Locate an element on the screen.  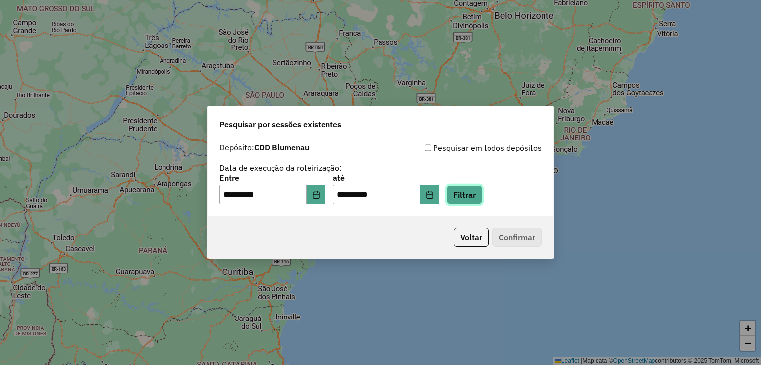
span: Pesquisar por sessões existentes is located at coordinates (280, 124).